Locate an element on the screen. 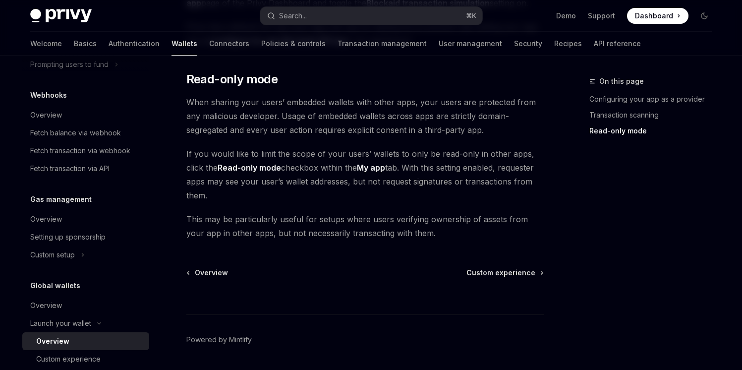 The width and height of the screenshot is (742, 370). div: Fetch transaction via API is located at coordinates (70, 168).